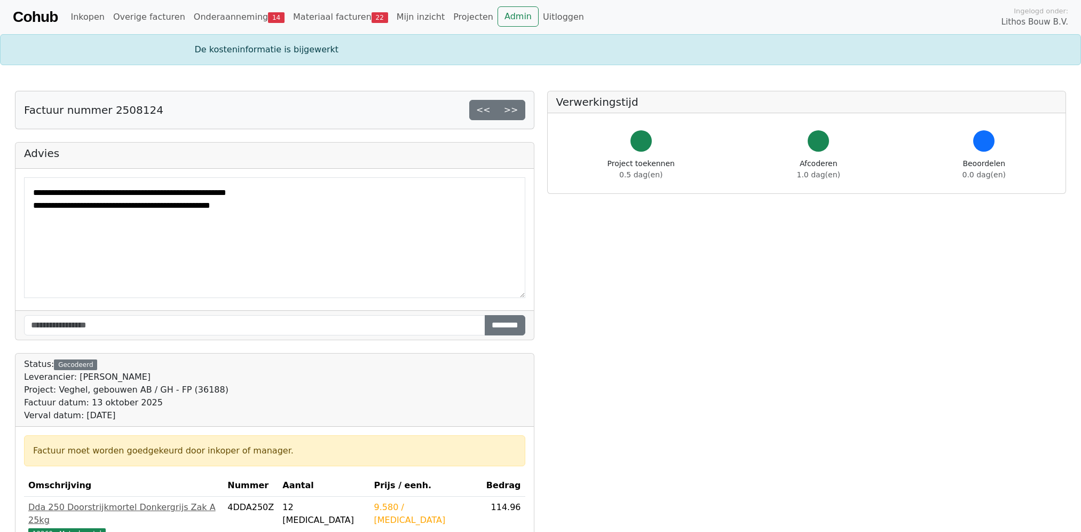 The image size is (1081, 532). I want to click on h5: Factuur nummer 2508124, so click(93, 110).